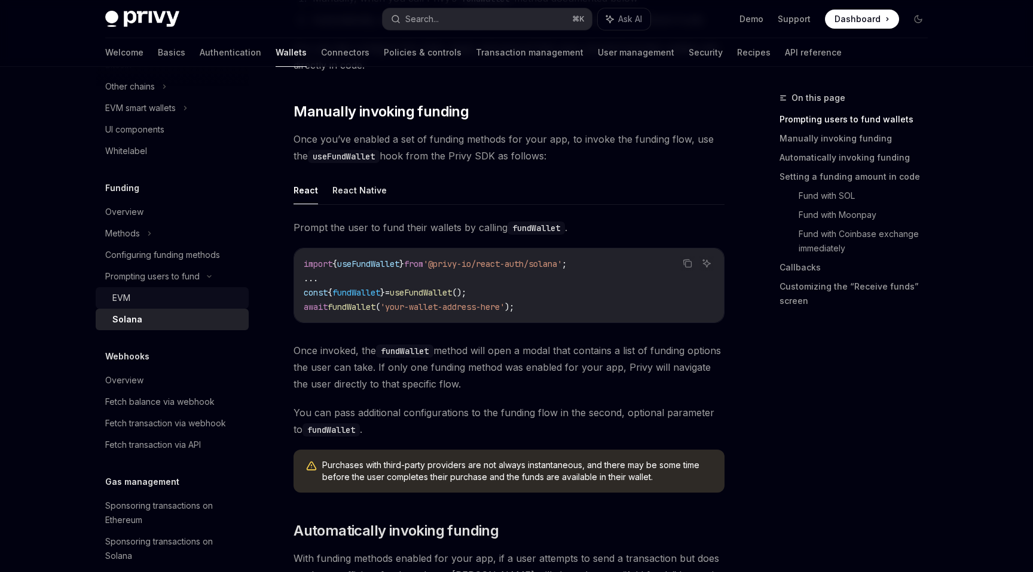  Describe the element at coordinates (858, 268) in the screenshot. I see `a: Callbacks` at that location.